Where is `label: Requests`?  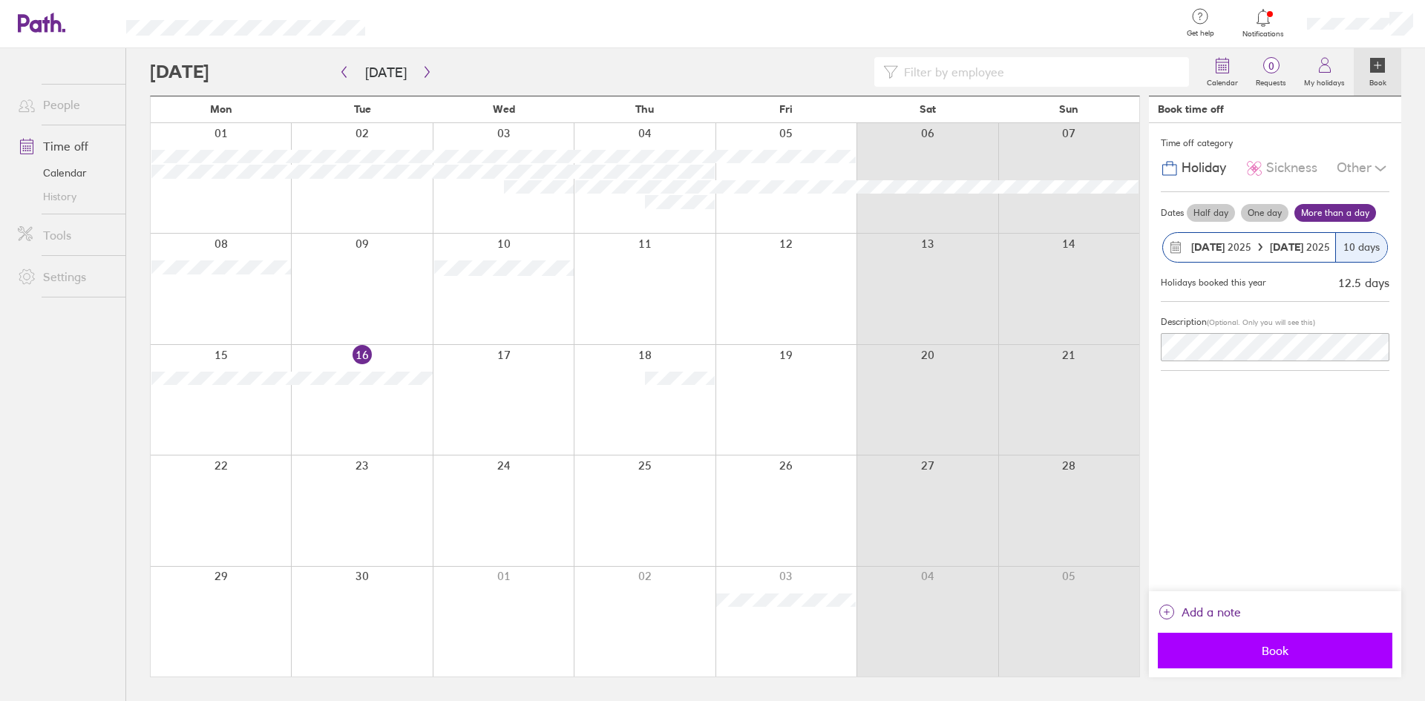 label: Requests is located at coordinates (1270, 81).